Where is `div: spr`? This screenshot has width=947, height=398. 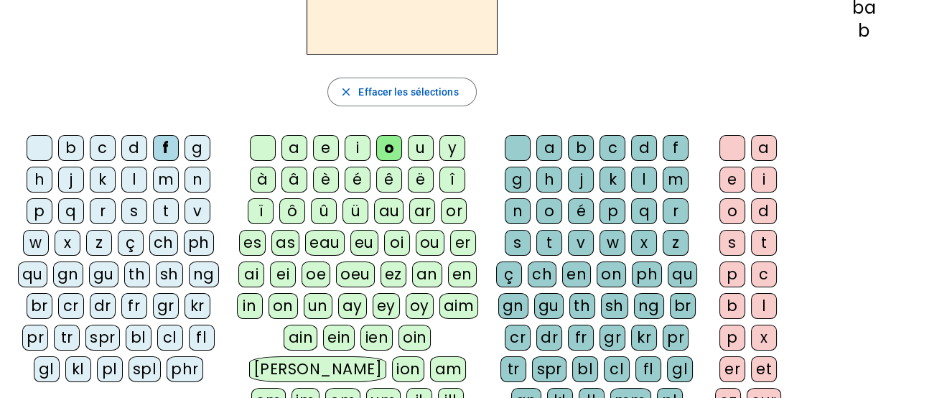 div: spr is located at coordinates (103, 337).